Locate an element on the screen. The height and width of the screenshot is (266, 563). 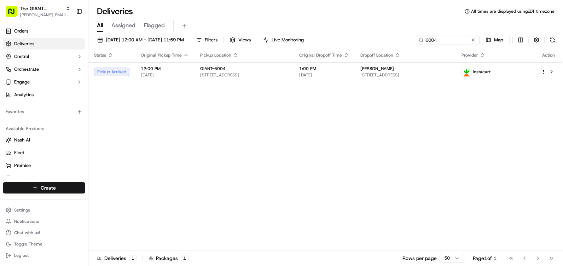
div: Packages is located at coordinates (168, 258).